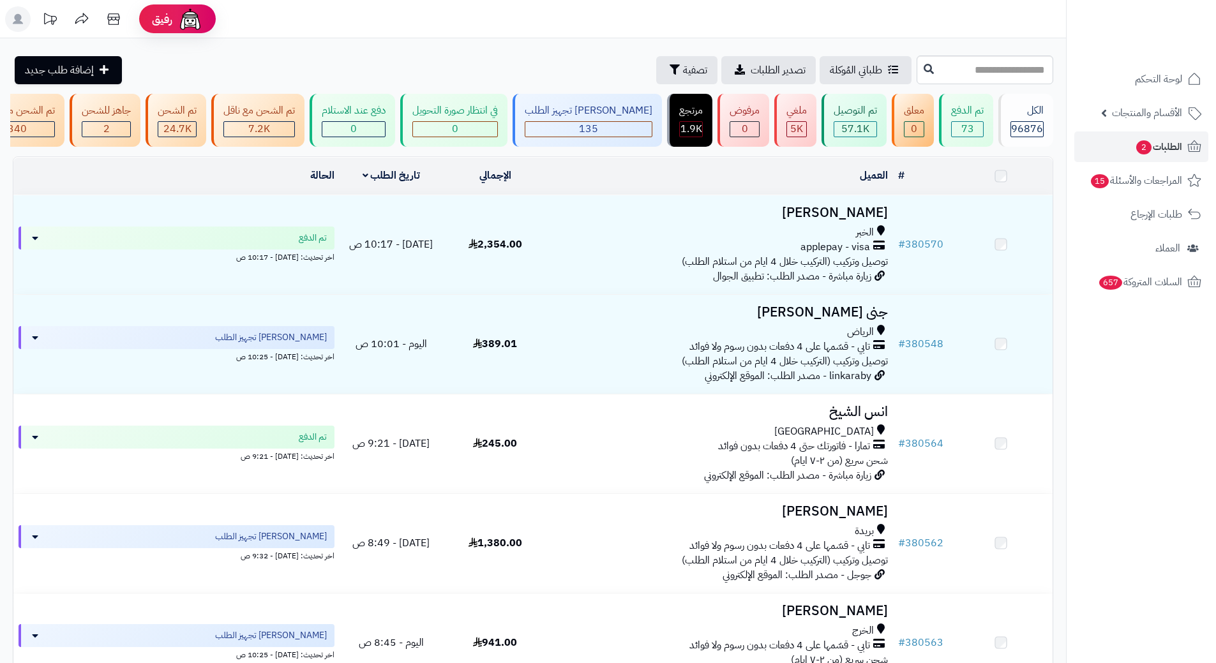  Describe the element at coordinates (1158, 147) in the screenshot. I see `span: الطلبات` at that location.